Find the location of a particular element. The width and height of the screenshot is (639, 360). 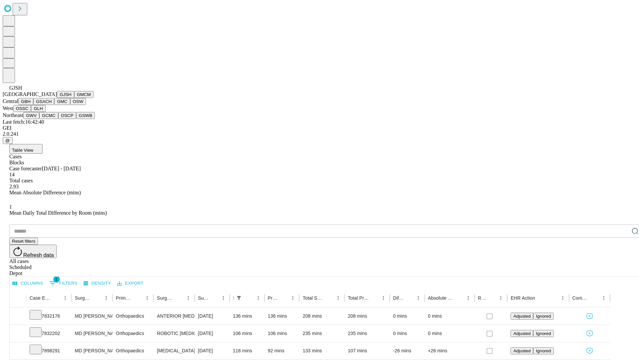

button: Export is located at coordinates (130, 283).